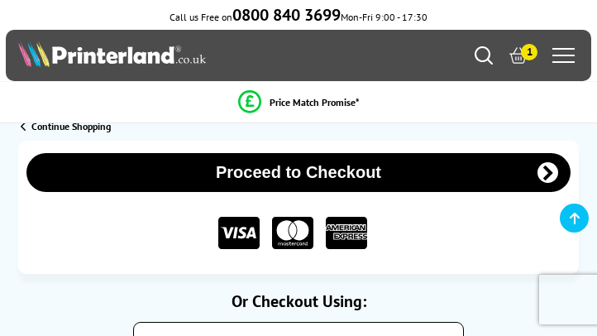 The image size is (597, 336). Describe the element at coordinates (286, 15) in the screenshot. I see `b: 0800 840 3699` at that location.